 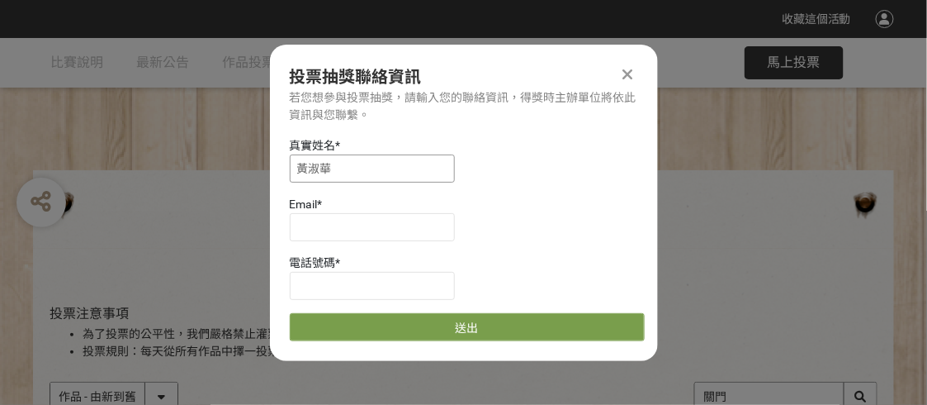 I want to click on li: 為了投票的公平性，我們嚴格禁止灌票行為，所有投票者皆需經過 LINE 登入認證。, so click(x=480, y=334).